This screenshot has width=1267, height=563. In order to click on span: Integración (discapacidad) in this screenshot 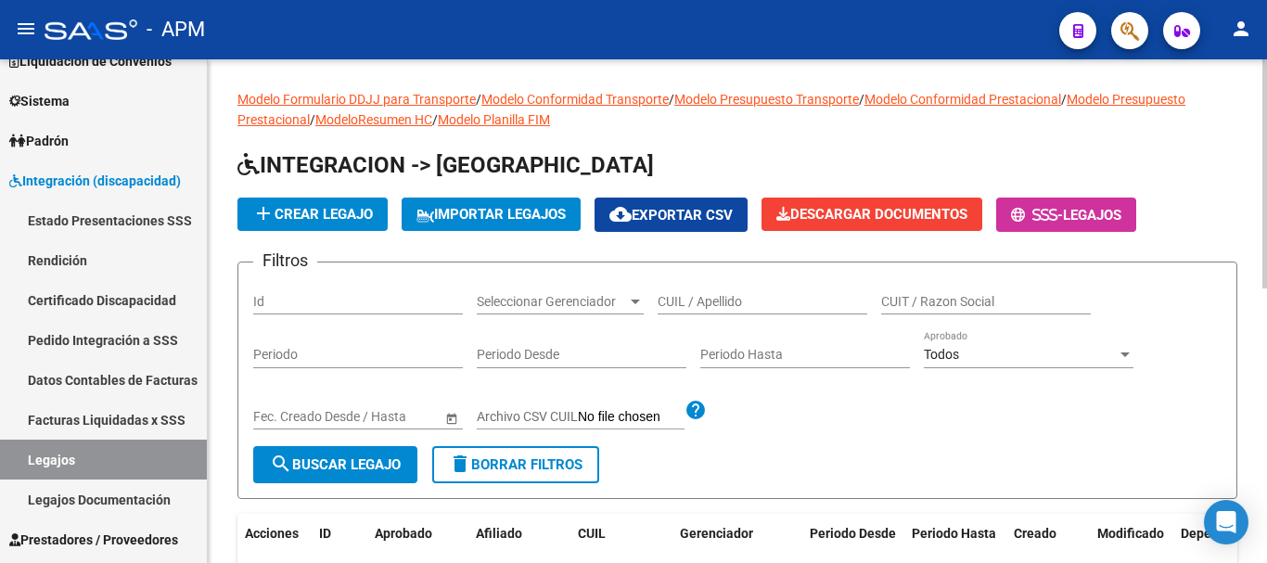, I will do `click(95, 181)`.